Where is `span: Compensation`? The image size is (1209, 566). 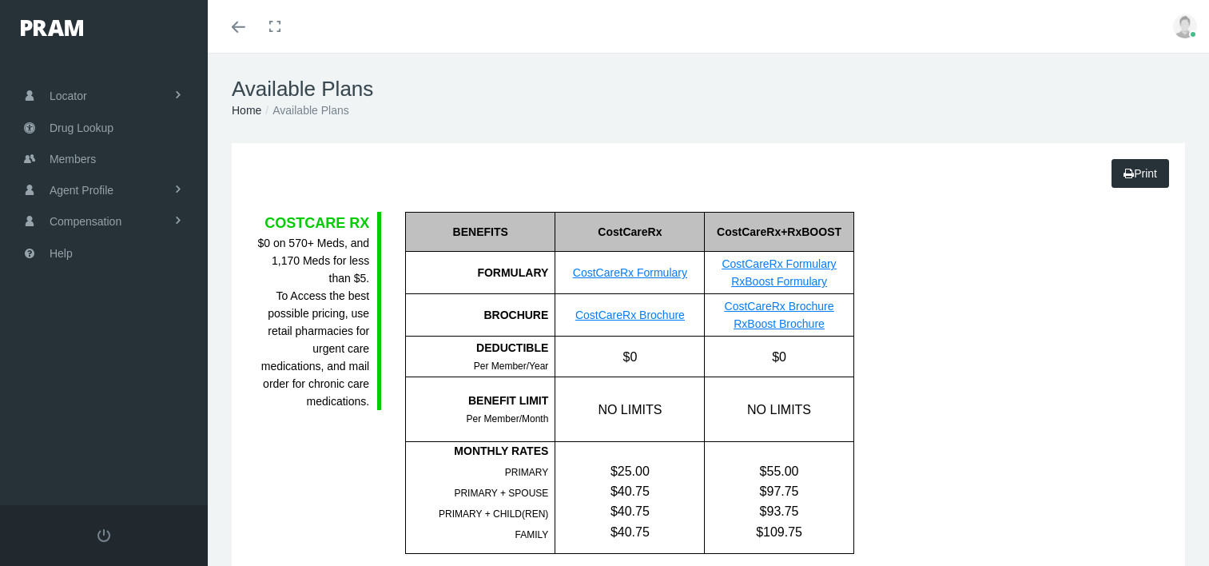 span: Compensation is located at coordinates (86, 221).